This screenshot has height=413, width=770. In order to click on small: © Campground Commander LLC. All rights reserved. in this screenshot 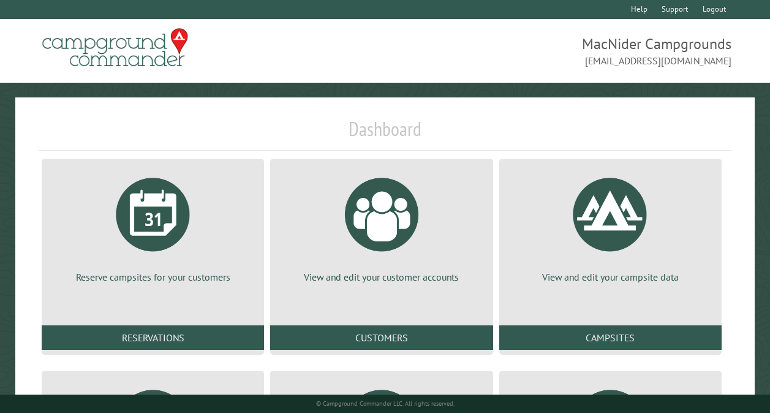, I will do `click(385, 403)`.